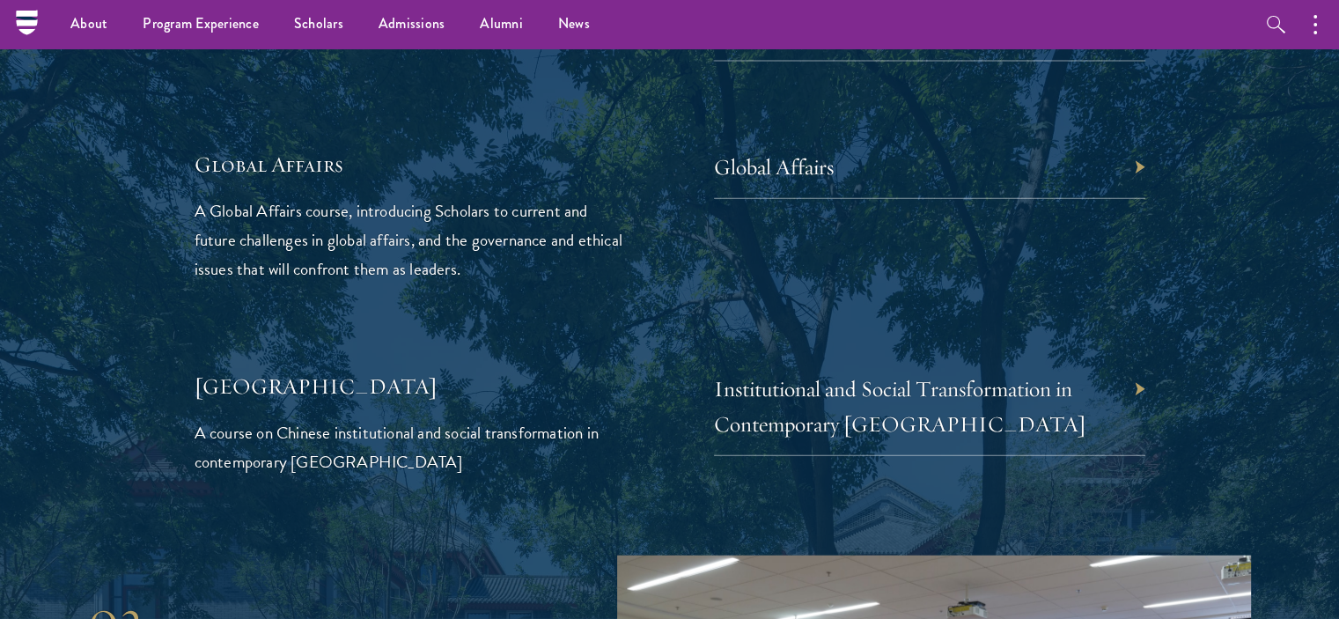 The image size is (1339, 619). Describe the element at coordinates (774, 166) in the screenshot. I see `a: Global Affairs` at that location.